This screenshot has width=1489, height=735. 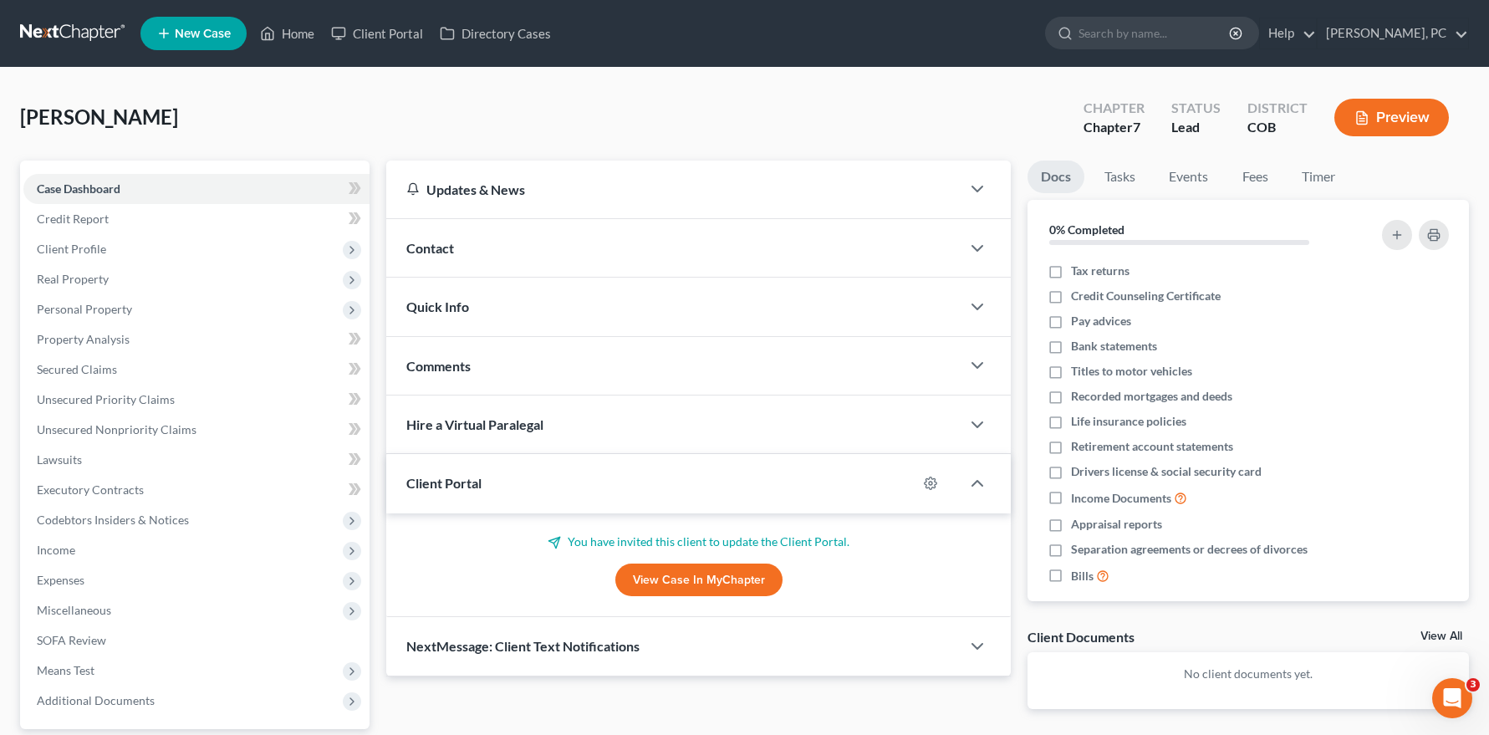 What do you see at coordinates (77, 369) in the screenshot?
I see `span: Secured Claims` at bounding box center [77, 369].